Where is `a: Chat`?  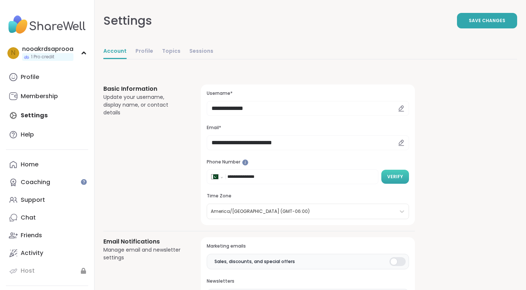
a: Chat is located at coordinates (47, 218).